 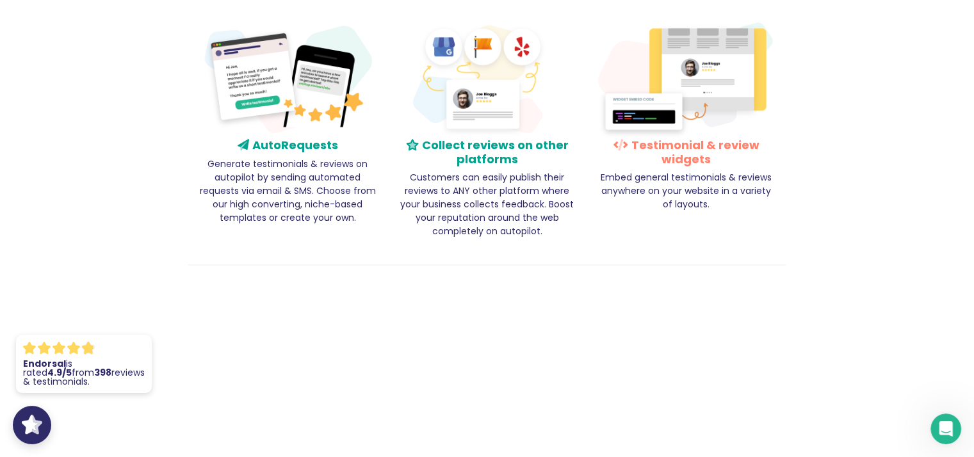 What do you see at coordinates (287, 191) in the screenshot?
I see `p: Generate testimonials & reviews on autopilot by sending automated requests via email & SMS. Choos...` at bounding box center [287, 191].